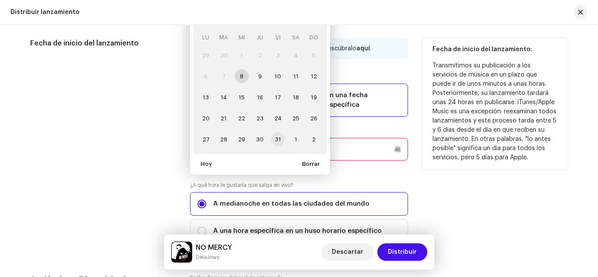 The width and height of the screenshot is (598, 277). Describe the element at coordinates (182, 252) in the screenshot. I see `img: c20dd021-bef6-4917-864e-f0ce2a8f2301` at that location.